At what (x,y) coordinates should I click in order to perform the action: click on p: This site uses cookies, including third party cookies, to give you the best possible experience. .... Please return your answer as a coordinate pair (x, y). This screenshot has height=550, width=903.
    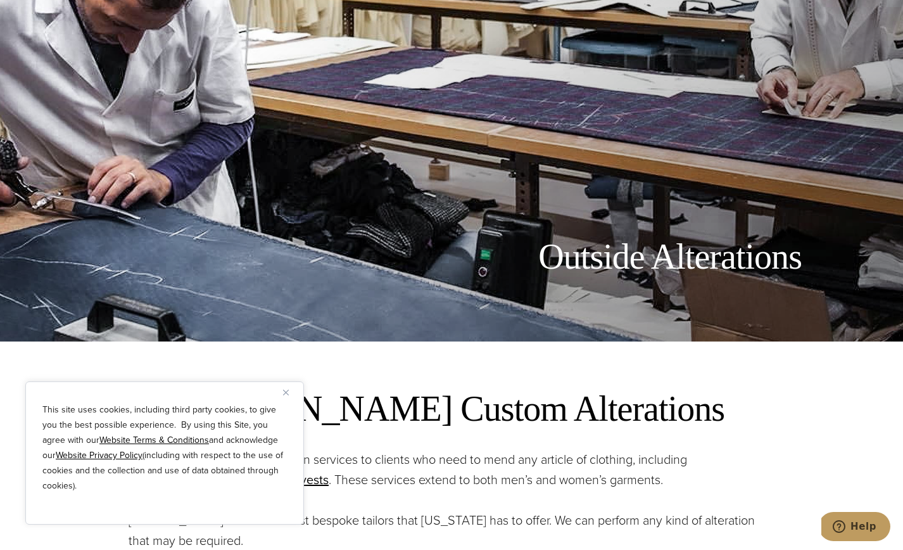
    Looking at the image, I should click on (165, 448).